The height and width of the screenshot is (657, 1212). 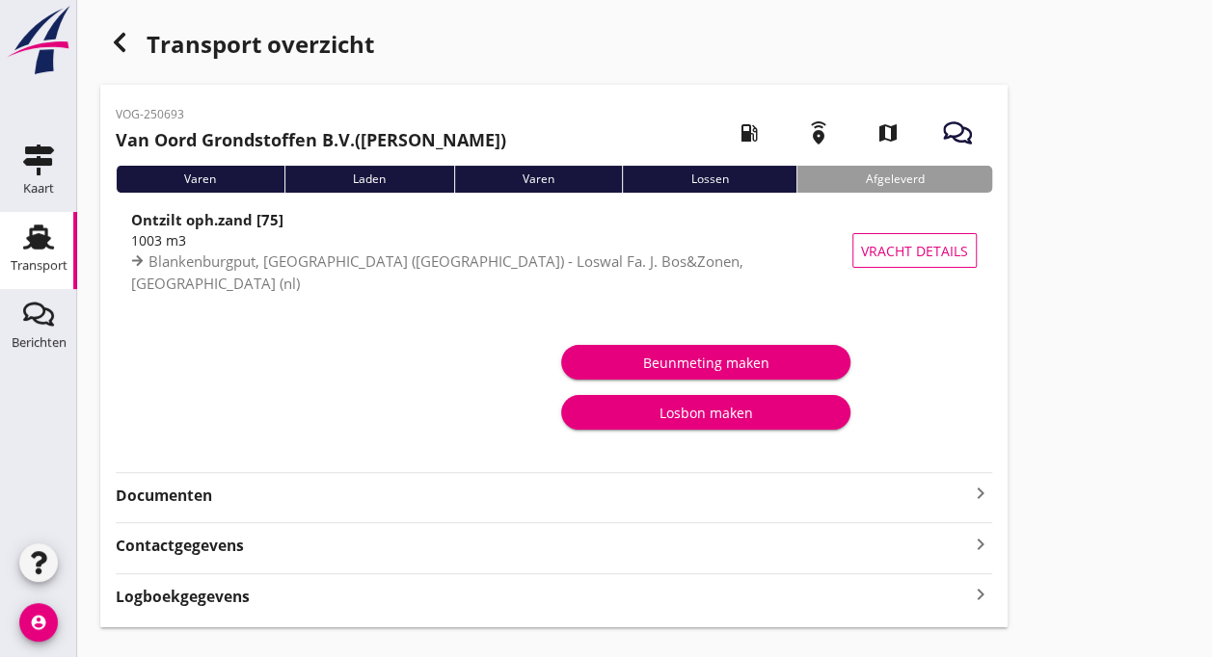 I want to click on strong: Documenten, so click(x=542, y=495).